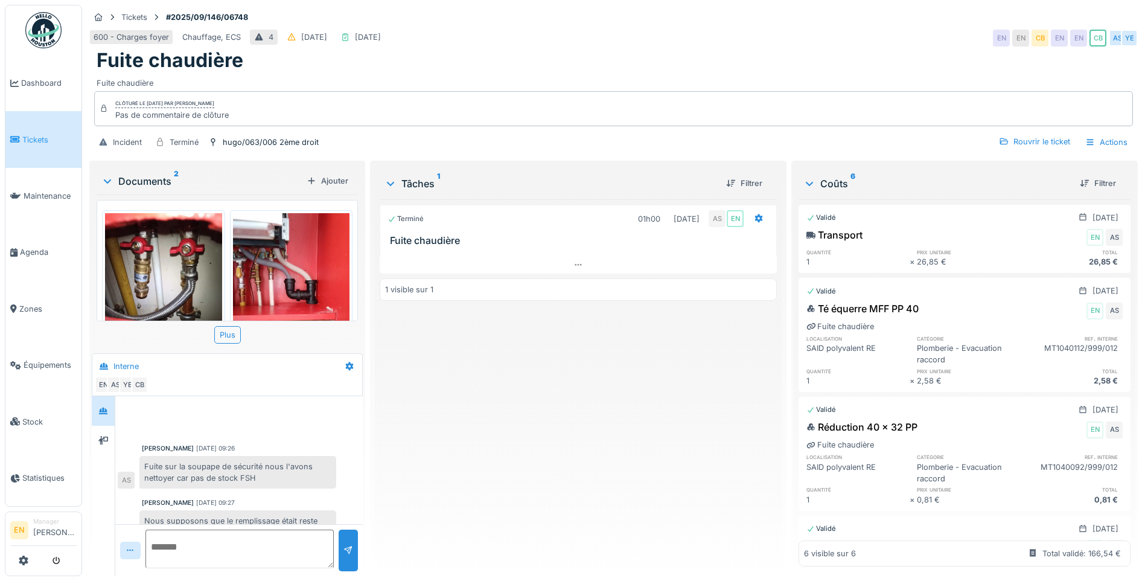  Describe the element at coordinates (270, 142) in the screenshot. I see `div: hugo/063/006 2ème droit` at that location.